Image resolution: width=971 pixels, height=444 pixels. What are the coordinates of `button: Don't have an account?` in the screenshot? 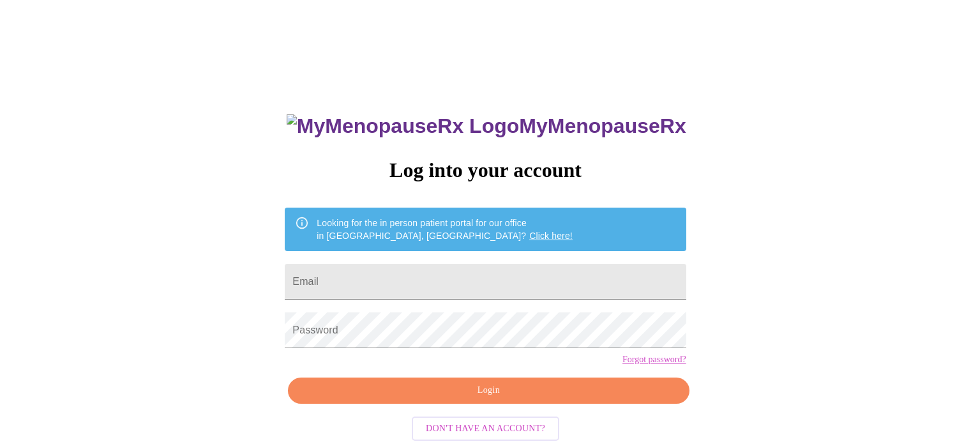 It's located at (485, 429).